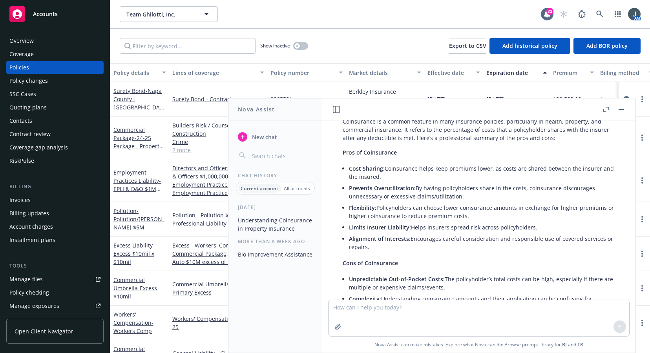  I want to click on button: Add historical policy, so click(530, 46).